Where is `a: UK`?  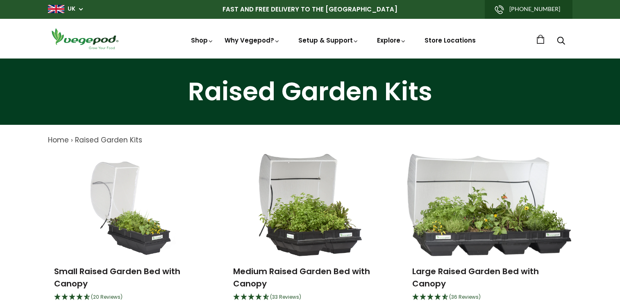
a: UK is located at coordinates (71, 9).